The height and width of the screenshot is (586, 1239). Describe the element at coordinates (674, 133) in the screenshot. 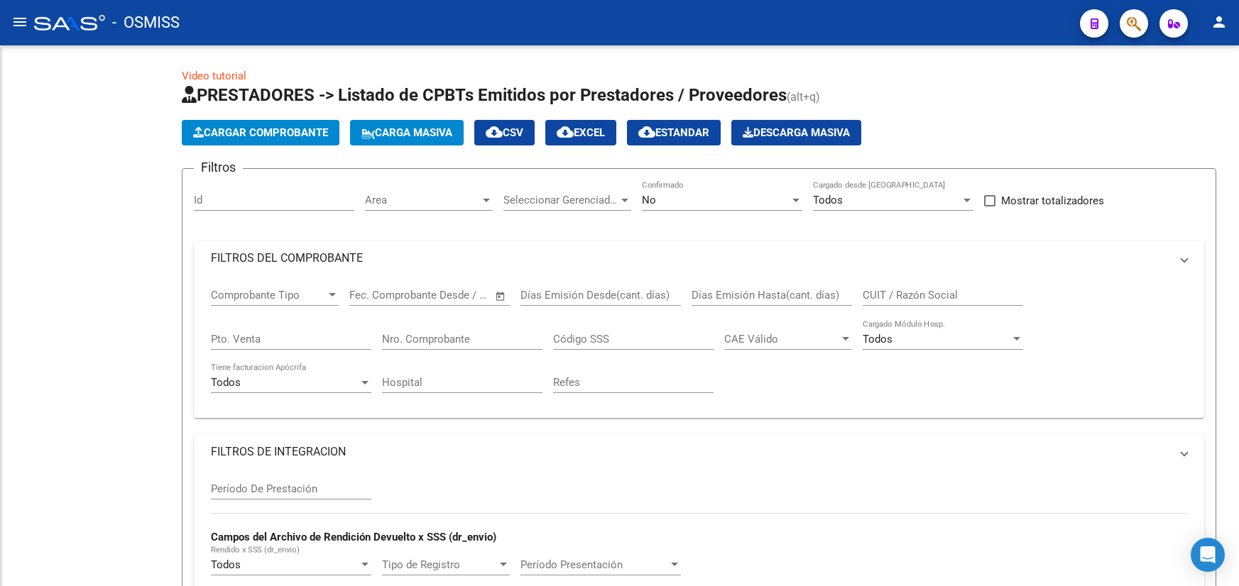

I see `button: Estandar` at that location.